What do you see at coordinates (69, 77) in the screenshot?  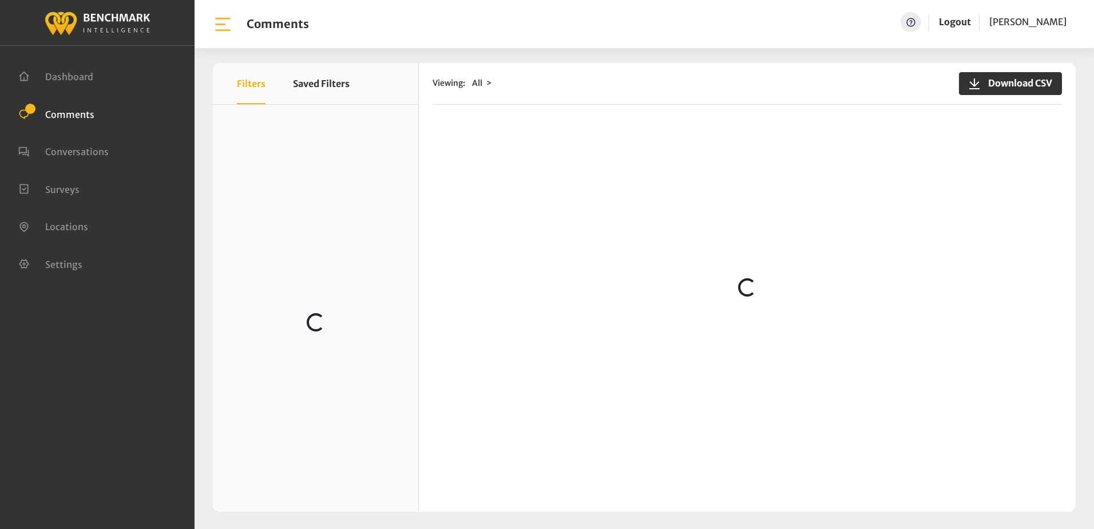 I see `span: Dashboard` at bounding box center [69, 77].